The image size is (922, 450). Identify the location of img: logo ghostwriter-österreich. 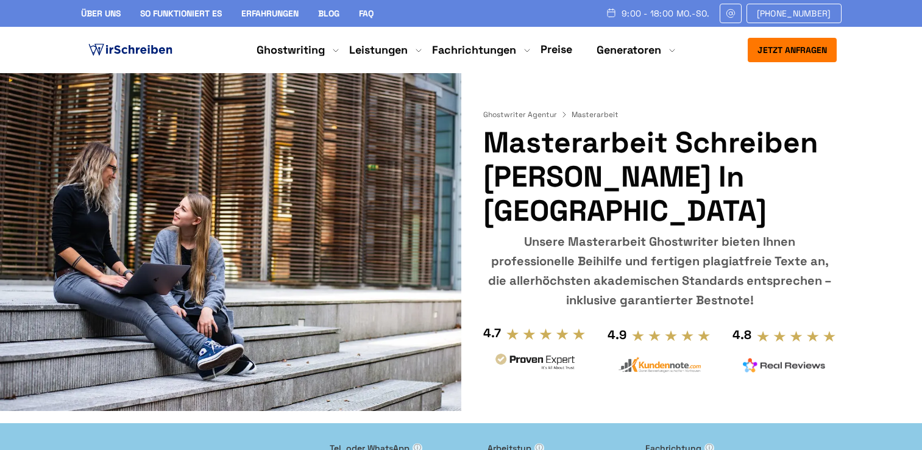
(130, 50).